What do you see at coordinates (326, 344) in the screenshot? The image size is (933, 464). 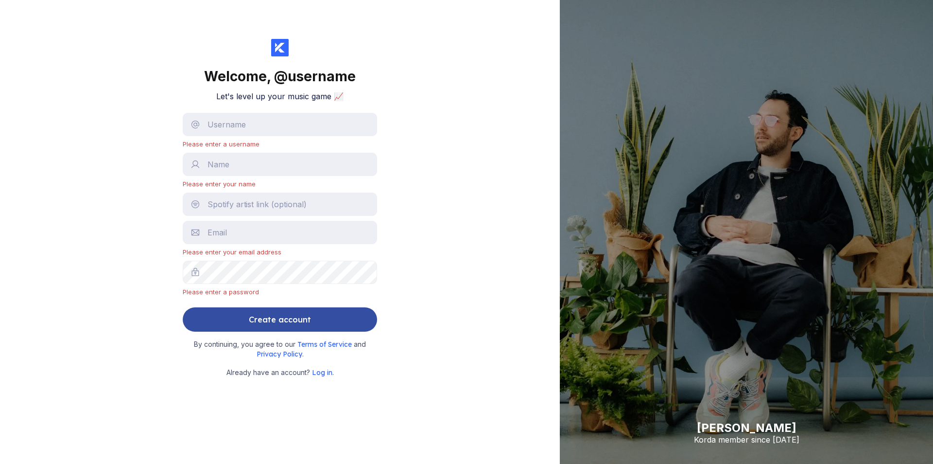 I see `a: Terms of Service` at bounding box center [326, 344].